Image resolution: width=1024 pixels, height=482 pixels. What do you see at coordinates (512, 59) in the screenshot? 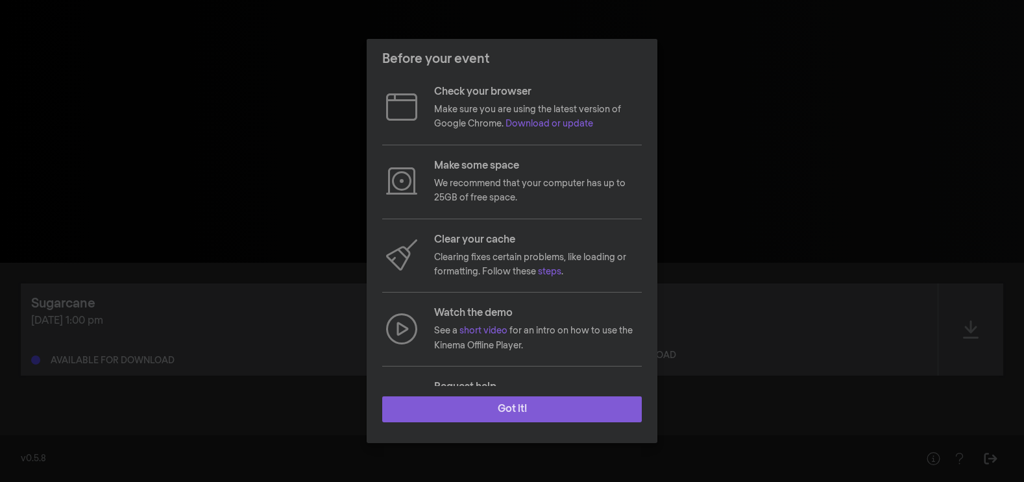
I see `header: Before your event` at bounding box center [512, 59].